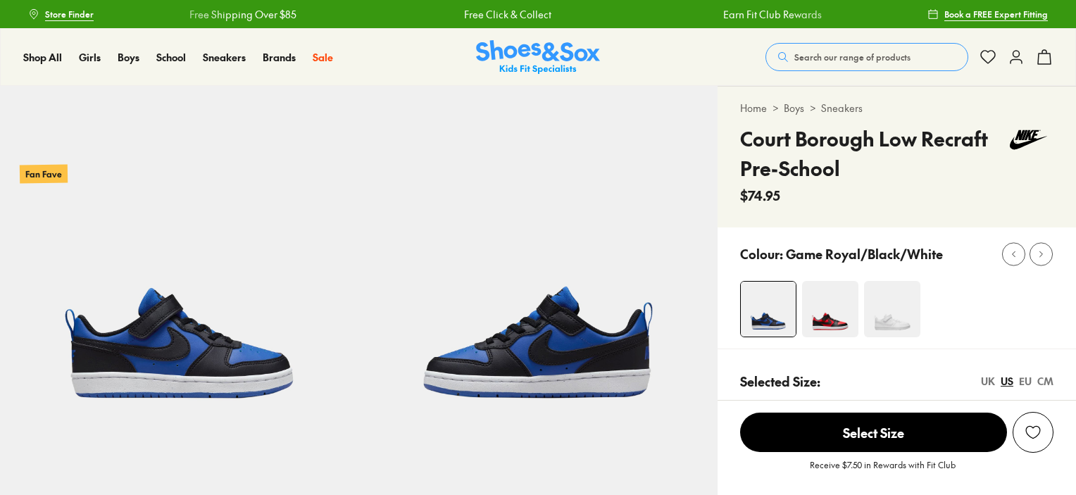 This screenshot has width=1076, height=495. I want to click on button: Search our range of products, so click(867, 57).